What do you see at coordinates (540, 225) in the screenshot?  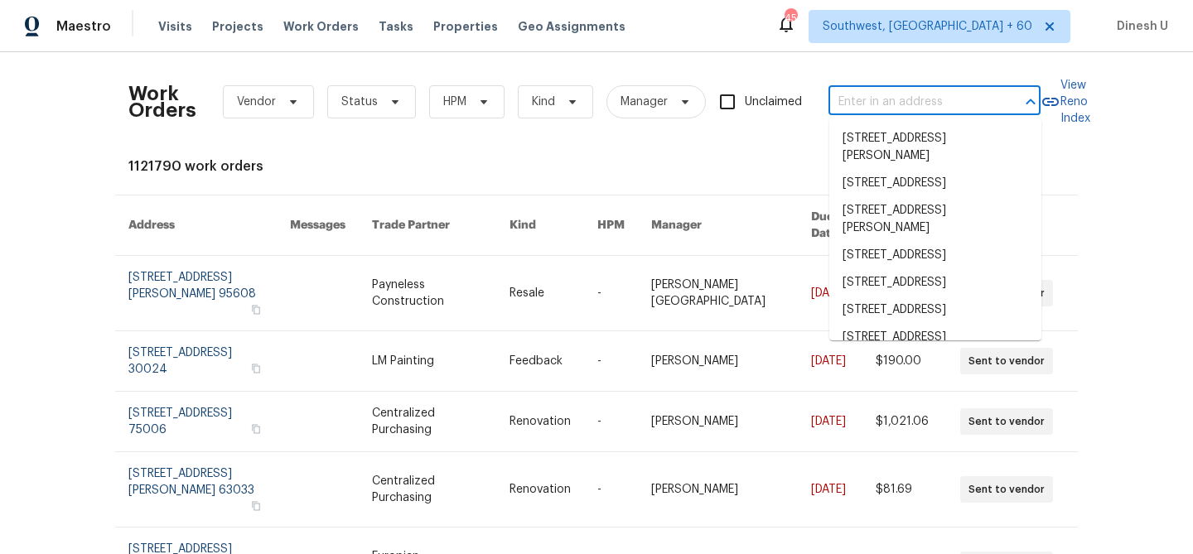 I see `th: Kind` at bounding box center [540, 225].